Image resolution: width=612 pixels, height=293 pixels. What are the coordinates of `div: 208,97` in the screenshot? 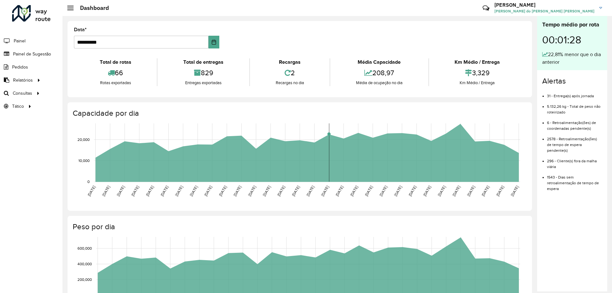 It's located at (379, 73).